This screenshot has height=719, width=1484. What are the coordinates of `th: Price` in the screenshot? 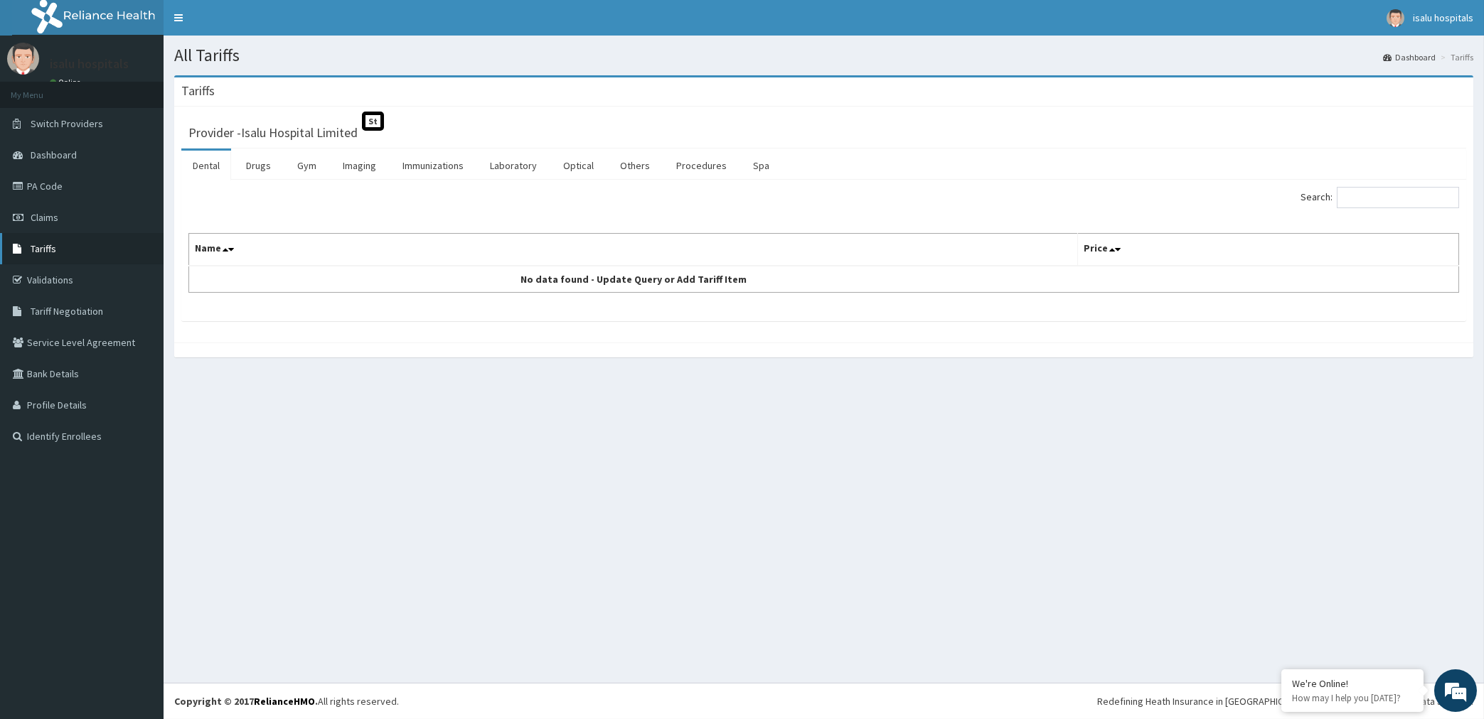 It's located at (1268, 250).